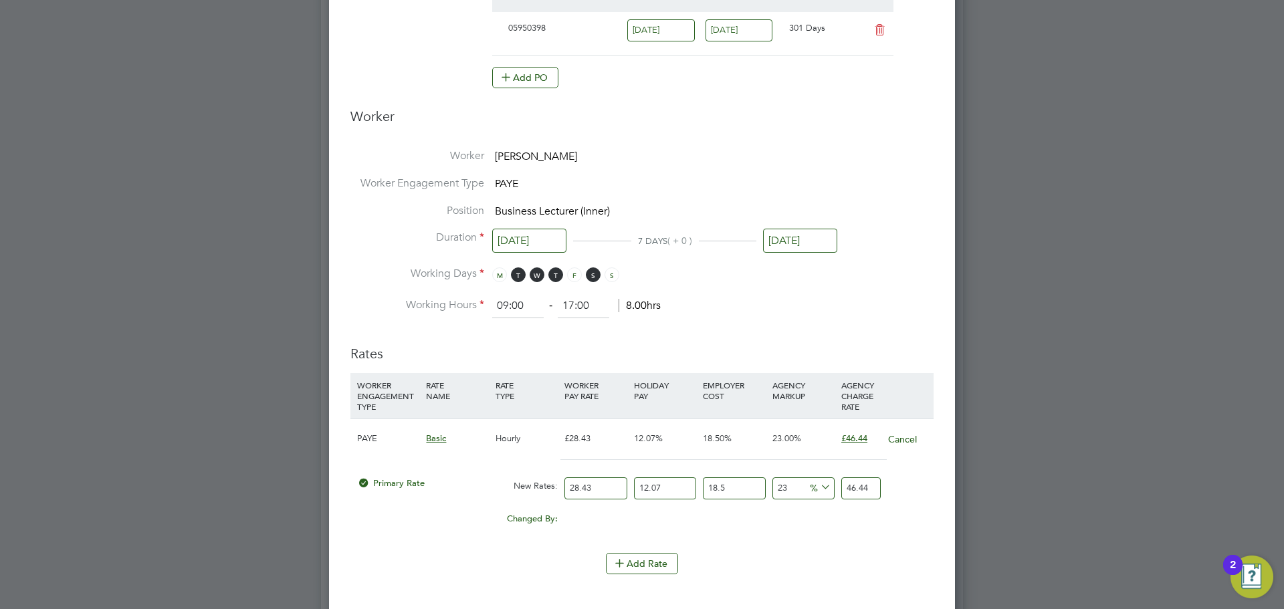 Image resolution: width=1284 pixels, height=609 pixels. Describe the element at coordinates (717, 438) in the screenshot. I see `span: 18.50%` at that location.